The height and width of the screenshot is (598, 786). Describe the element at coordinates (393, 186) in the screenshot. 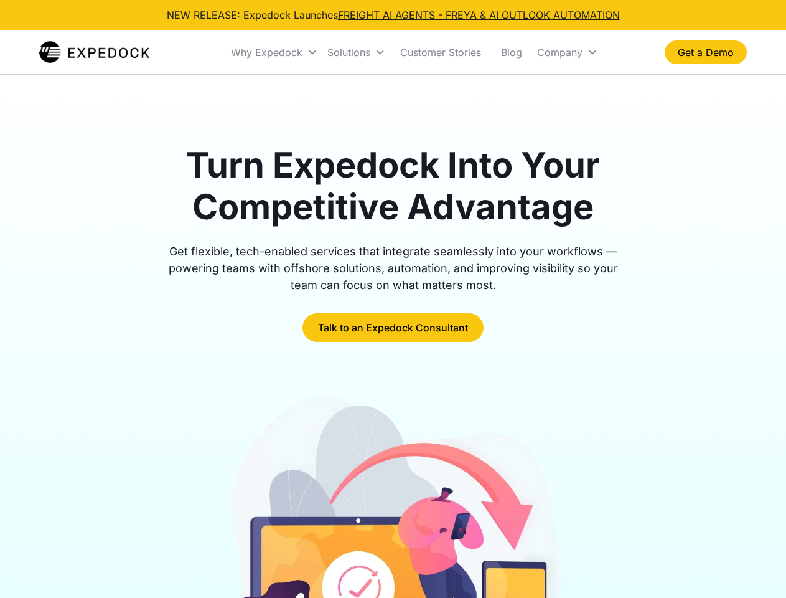

I see `h1: Turn Expedock Into Your Competitive Advantage` at that location.